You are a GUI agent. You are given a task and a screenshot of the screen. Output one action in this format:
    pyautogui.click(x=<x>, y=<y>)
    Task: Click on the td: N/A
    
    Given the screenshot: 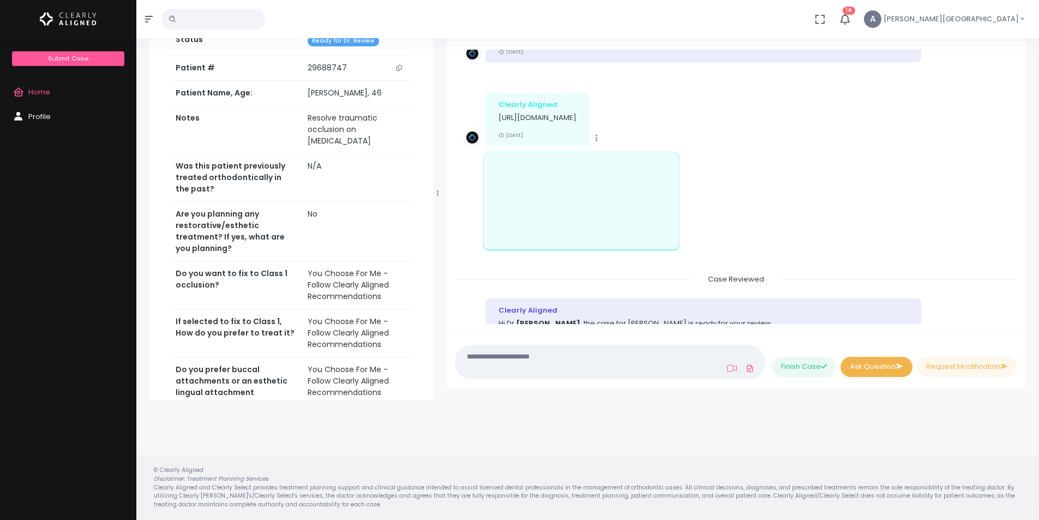 What is the action you would take?
    pyautogui.click(x=357, y=178)
    